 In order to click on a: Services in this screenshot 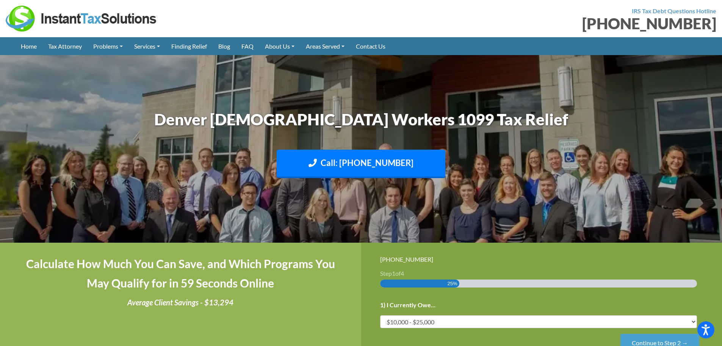, I will do `click(147, 46)`.